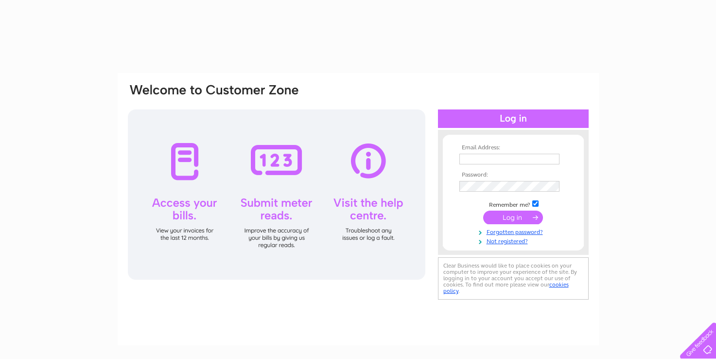 The image size is (716, 359). What do you see at coordinates (514, 240) in the screenshot?
I see `a: Not registered?` at bounding box center [514, 240].